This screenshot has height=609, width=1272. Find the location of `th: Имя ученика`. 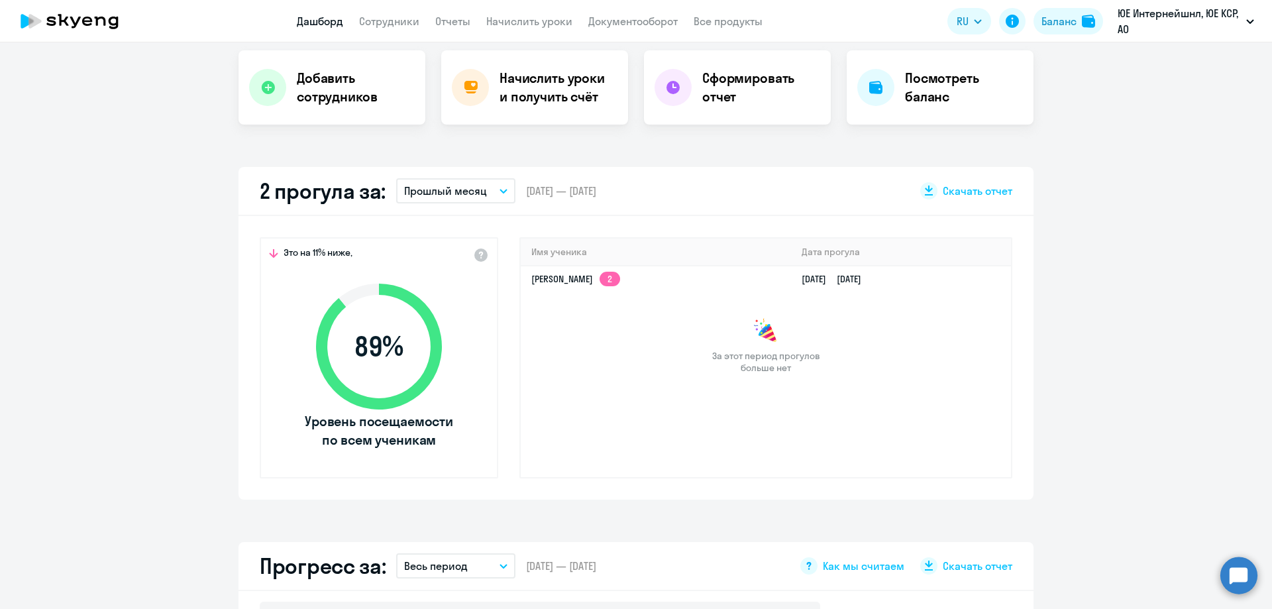

th: Имя ученика is located at coordinates (656, 252).